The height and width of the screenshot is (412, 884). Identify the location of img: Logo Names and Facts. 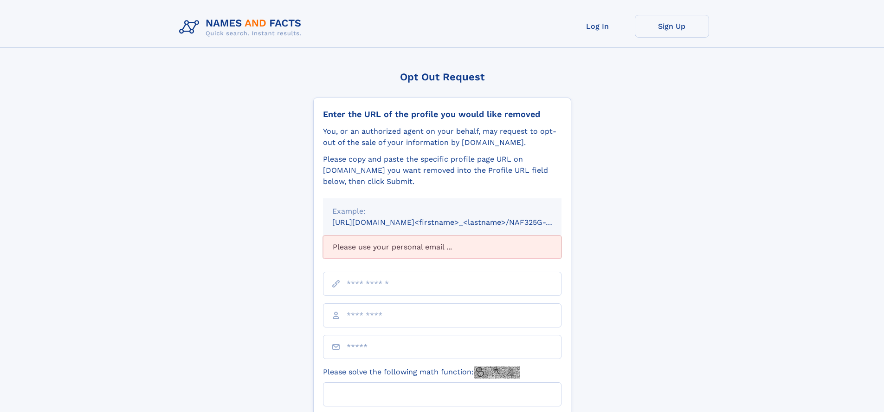
(242, 27).